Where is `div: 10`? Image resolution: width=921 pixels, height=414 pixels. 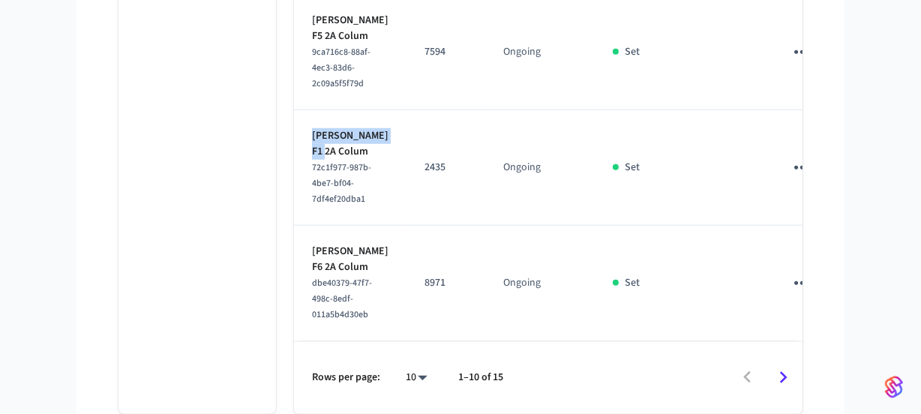
div: 10 is located at coordinates (416, 377).